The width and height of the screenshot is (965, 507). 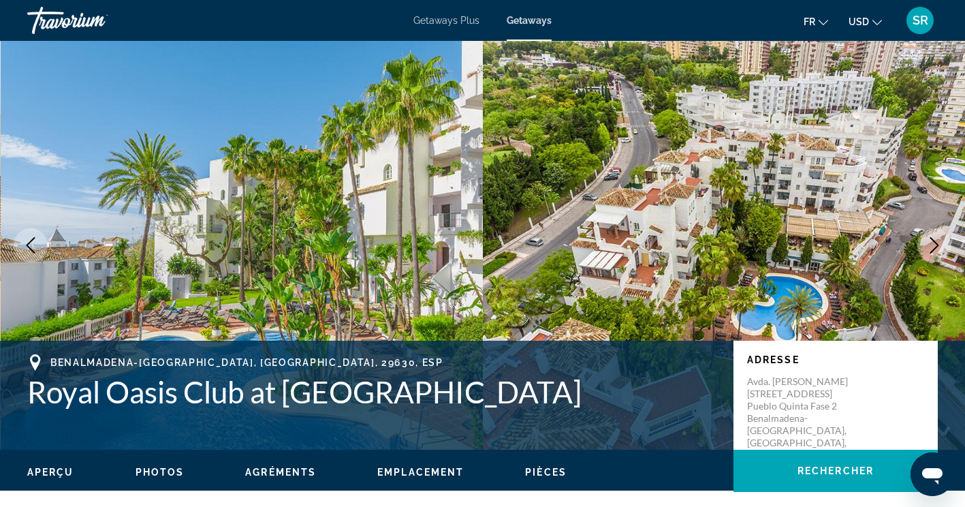 I want to click on p: Adresse, so click(x=836, y=360).